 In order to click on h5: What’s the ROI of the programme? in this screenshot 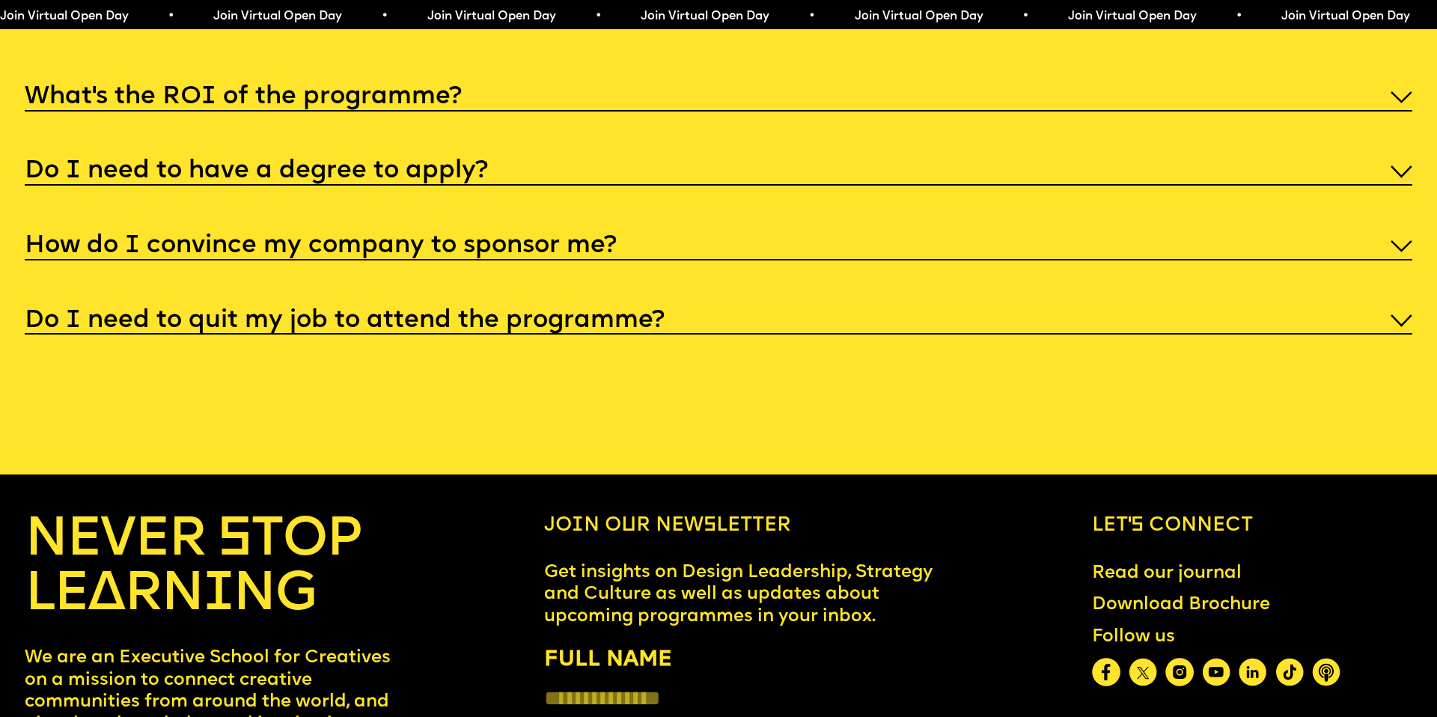, I will do `click(243, 97)`.